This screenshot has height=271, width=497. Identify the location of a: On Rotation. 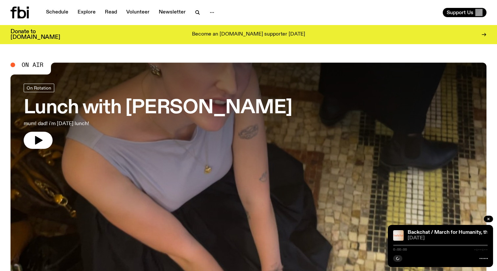
(39, 88).